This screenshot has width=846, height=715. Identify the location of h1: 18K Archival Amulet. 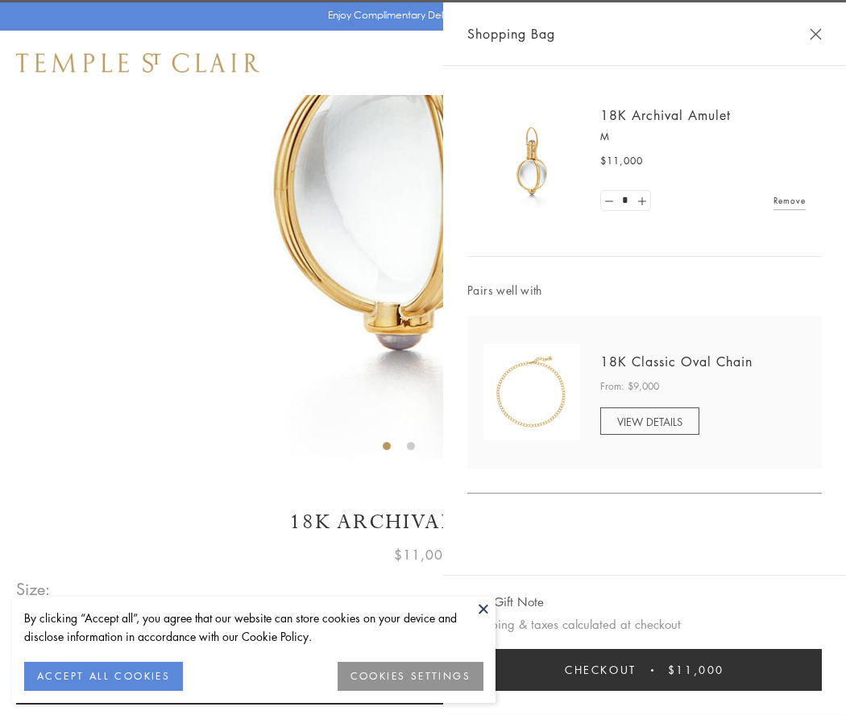
(423, 522).